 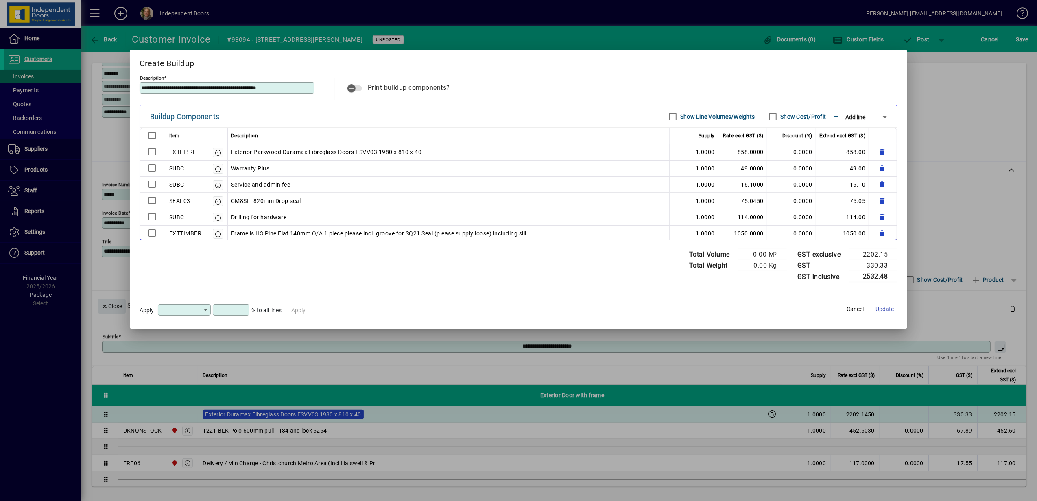 What do you see at coordinates (843, 168) in the screenshot?
I see `td: 49.00` at bounding box center [843, 168].